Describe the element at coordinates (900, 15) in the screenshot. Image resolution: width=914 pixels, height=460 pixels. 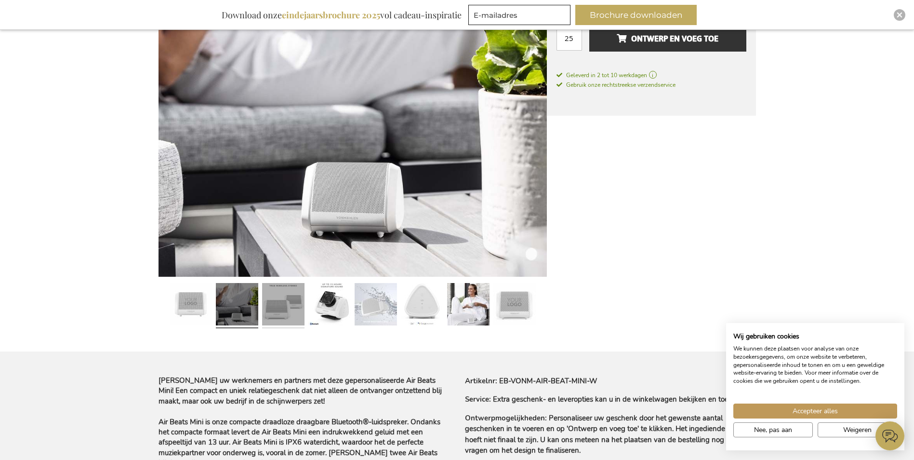
I see `div: Close` at that location.